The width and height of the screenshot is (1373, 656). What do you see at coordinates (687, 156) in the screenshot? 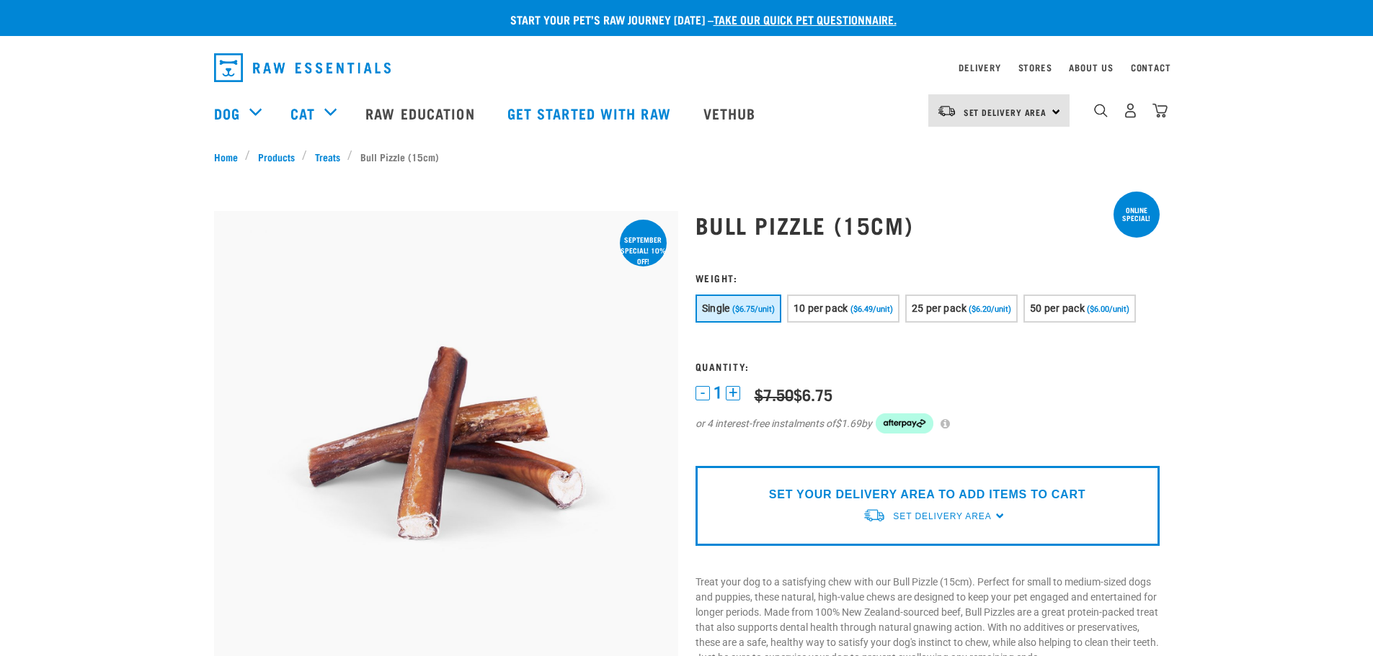
I see `nav: breadcrumbs` at bounding box center [687, 156].